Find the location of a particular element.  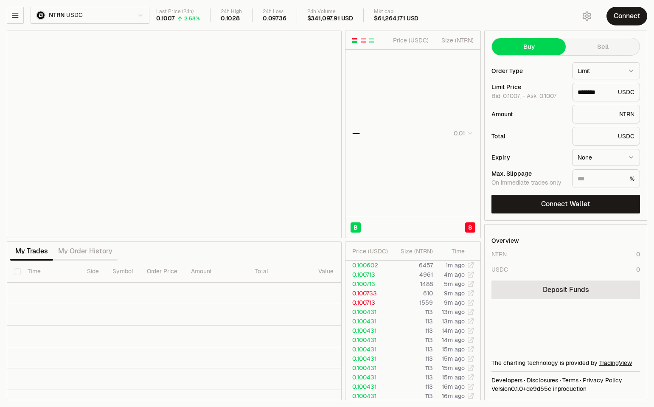

div: 0.1007 is located at coordinates (165, 19).